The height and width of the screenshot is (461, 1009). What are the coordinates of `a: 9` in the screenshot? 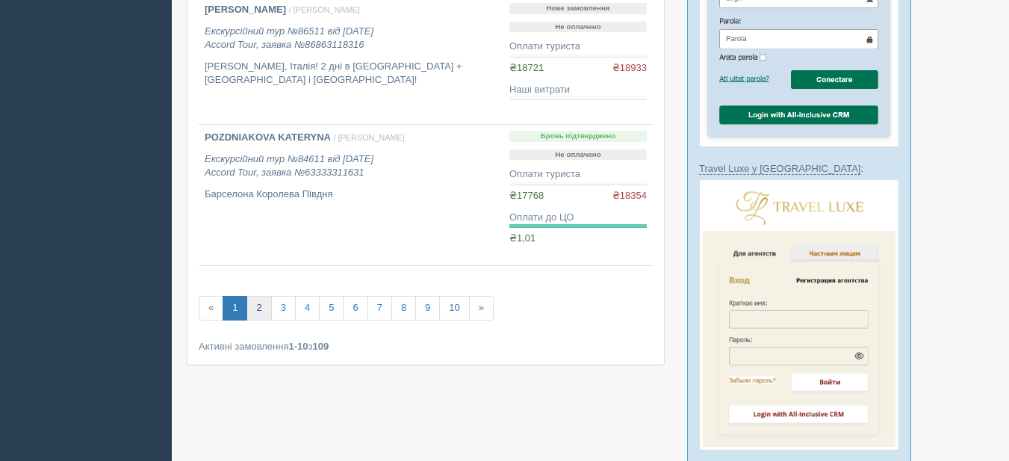 It's located at (427, 308).